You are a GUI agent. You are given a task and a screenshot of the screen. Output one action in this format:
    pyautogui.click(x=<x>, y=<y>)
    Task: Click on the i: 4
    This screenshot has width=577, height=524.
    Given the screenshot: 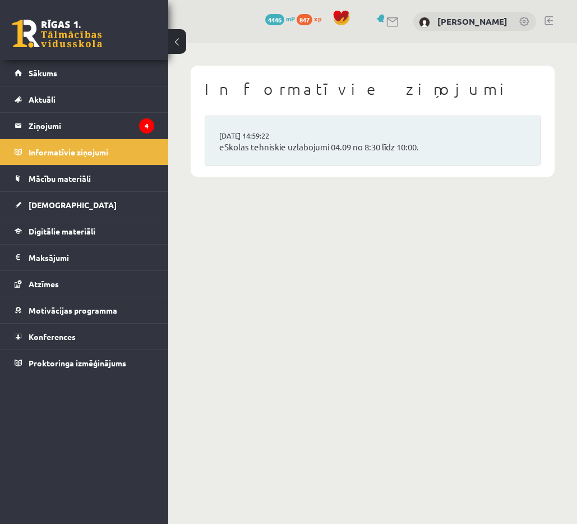 What is the action you would take?
    pyautogui.click(x=146, y=126)
    